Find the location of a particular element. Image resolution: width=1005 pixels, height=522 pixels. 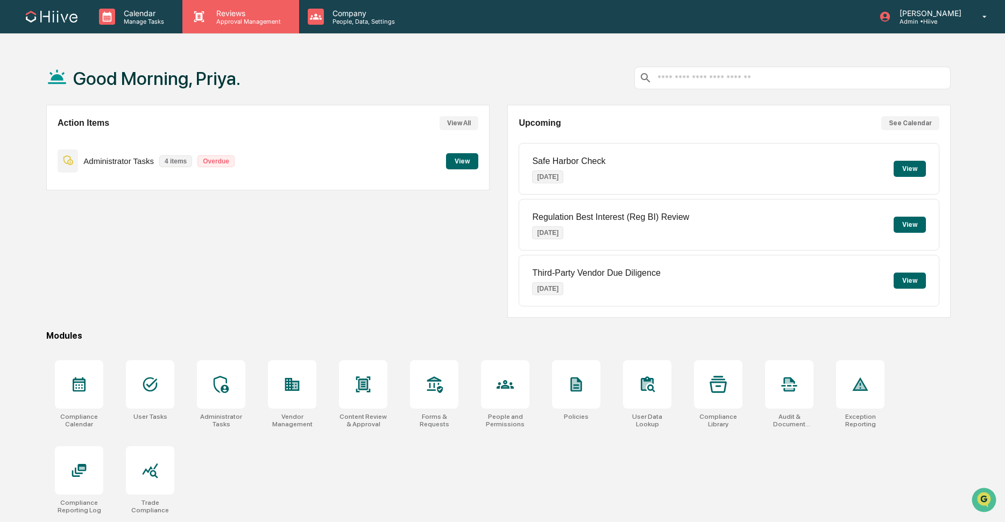

button: Open customer support is located at coordinates (13, 13).